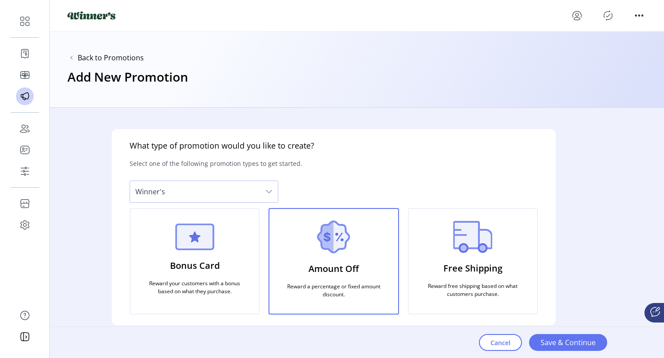 This screenshot has width=664, height=358. What do you see at coordinates (269, 192) in the screenshot?
I see `div: dropdown trigger` at bounding box center [269, 192].